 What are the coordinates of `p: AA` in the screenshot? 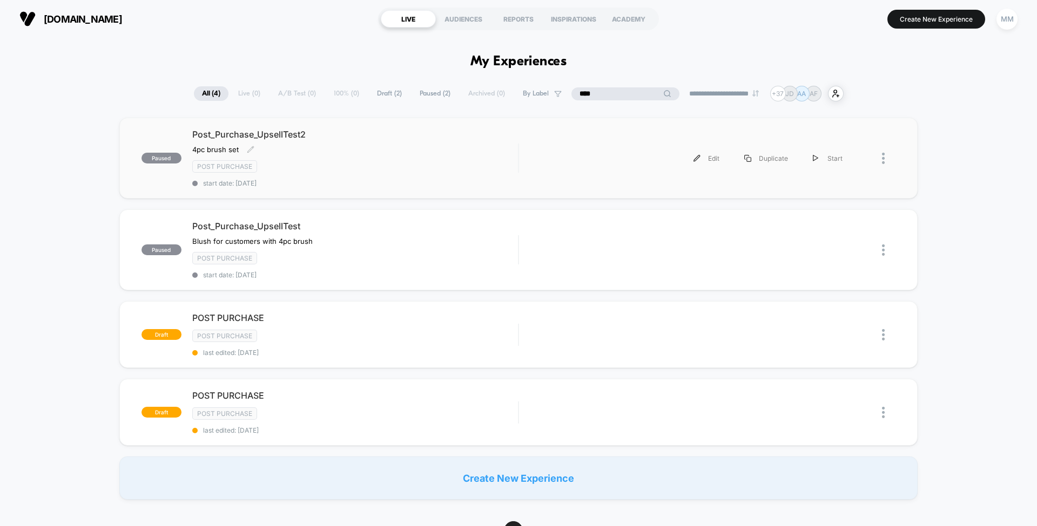 It's located at (801, 93).